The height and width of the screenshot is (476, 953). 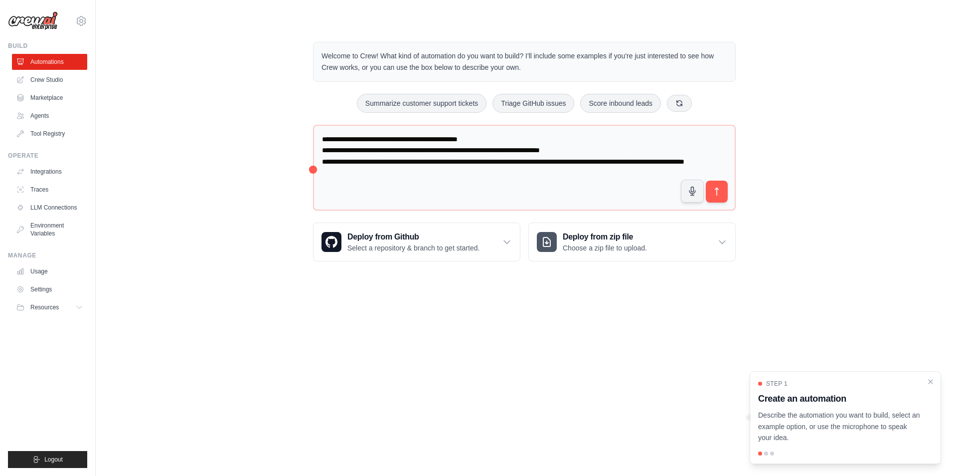 I want to click on span: Logout, so click(x=53, y=459).